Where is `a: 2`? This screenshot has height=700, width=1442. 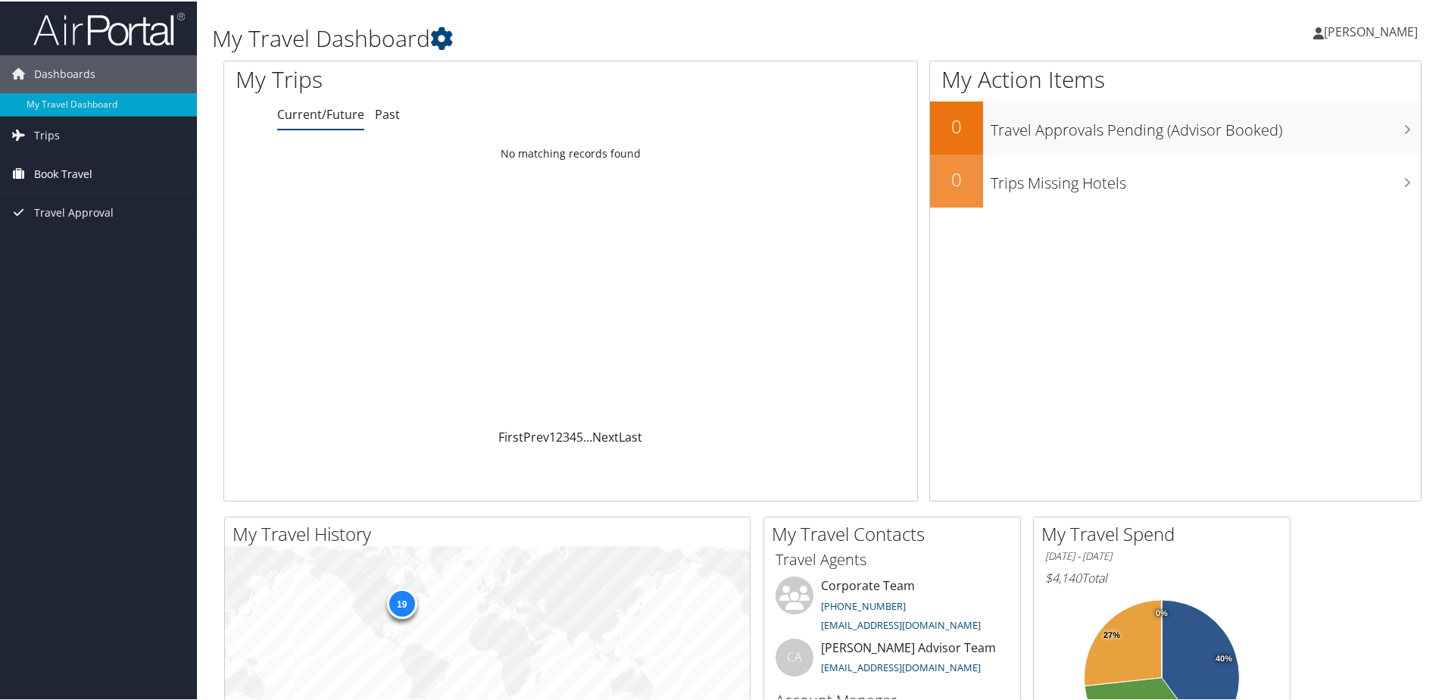 a: 2 is located at coordinates (559, 436).